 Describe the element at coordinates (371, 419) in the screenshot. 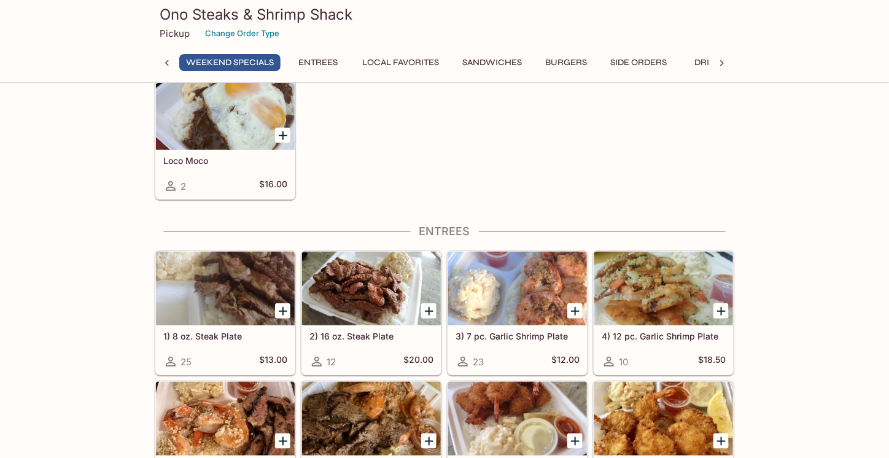

I see `div: 6) 7 pc. Garlic Shrimp & CHOICE OF 8 oz. Steak OR Teriyaki Chicken` at that location.